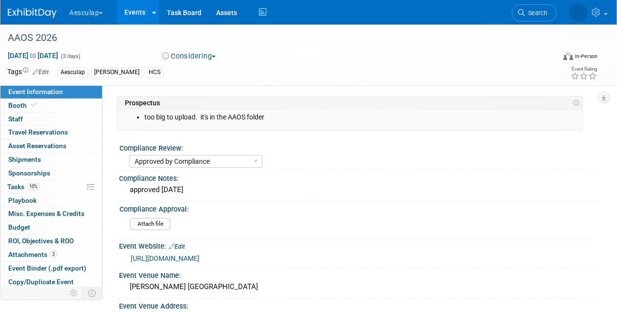  I want to click on div: Event Venue Name:, so click(358, 274).